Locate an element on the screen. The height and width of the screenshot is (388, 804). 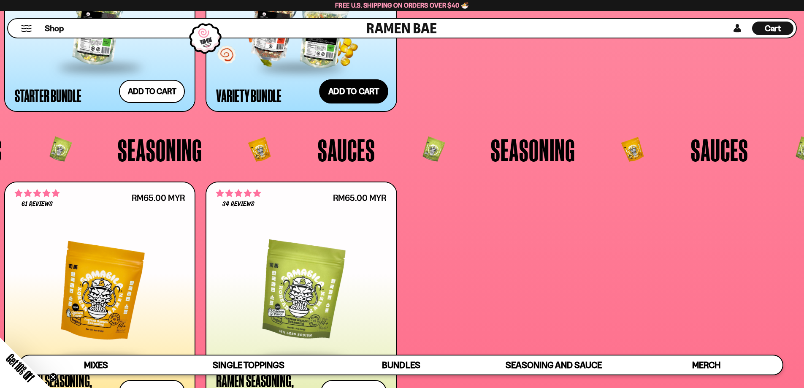
span: Get 10% Off is located at coordinates (20, 368).